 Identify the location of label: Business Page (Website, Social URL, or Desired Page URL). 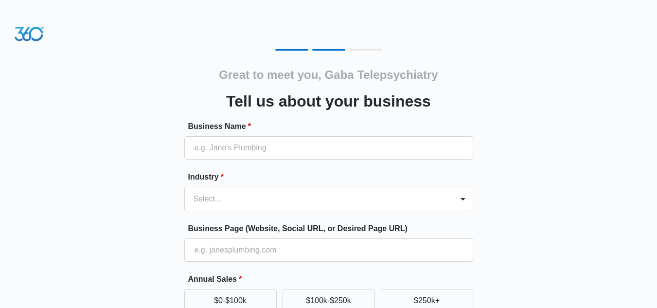
(332, 228).